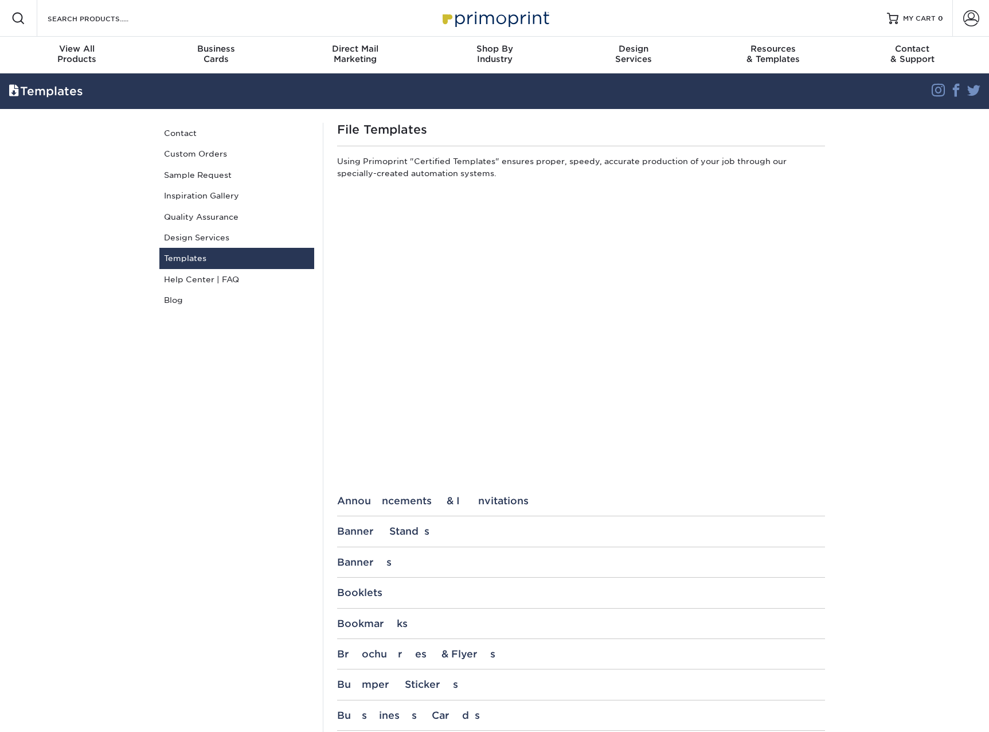 This screenshot has height=732, width=989. I want to click on a: Quality Assurance, so click(237, 217).